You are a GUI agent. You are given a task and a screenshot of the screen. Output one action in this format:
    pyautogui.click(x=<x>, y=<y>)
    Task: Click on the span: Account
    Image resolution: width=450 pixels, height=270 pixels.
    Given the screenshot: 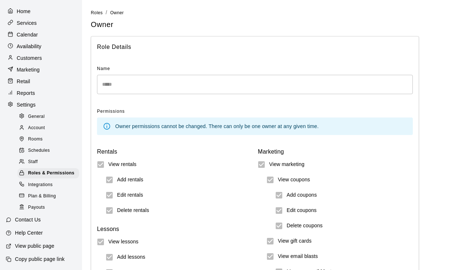 What is the action you would take?
    pyautogui.click(x=36, y=128)
    